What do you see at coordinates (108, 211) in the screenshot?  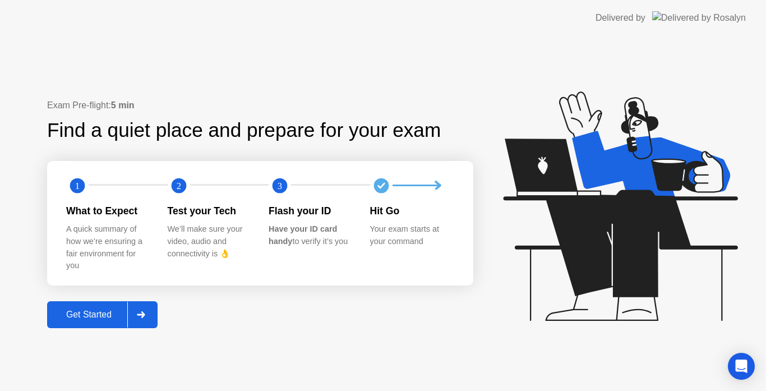 I see `div: What to Expect` at bounding box center [108, 211].